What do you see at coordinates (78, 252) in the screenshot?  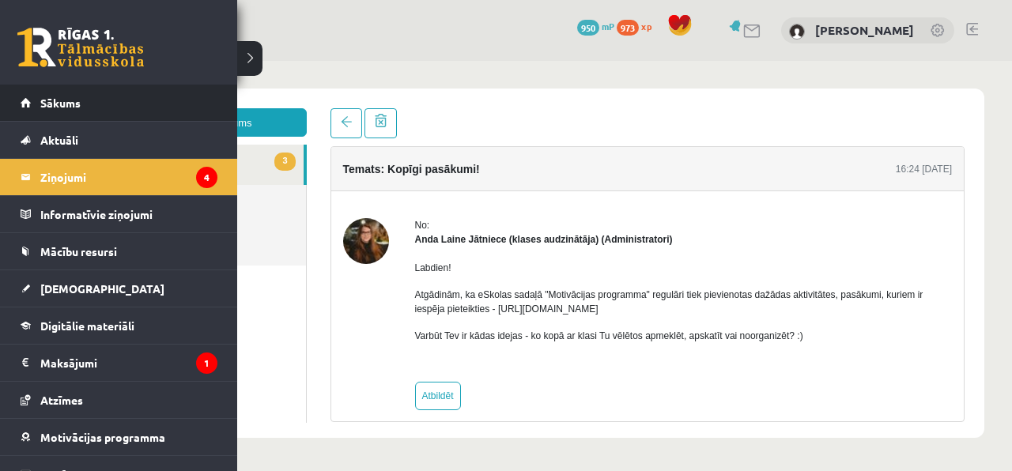 I see `span: Mācību resursi` at bounding box center [78, 252].